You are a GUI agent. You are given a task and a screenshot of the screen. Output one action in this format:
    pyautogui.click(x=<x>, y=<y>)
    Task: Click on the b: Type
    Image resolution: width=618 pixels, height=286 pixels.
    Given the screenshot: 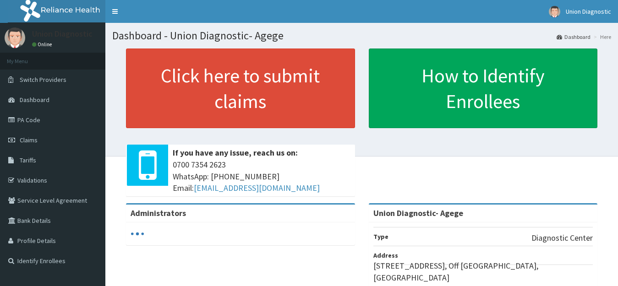 What is the action you would take?
    pyautogui.click(x=381, y=237)
    